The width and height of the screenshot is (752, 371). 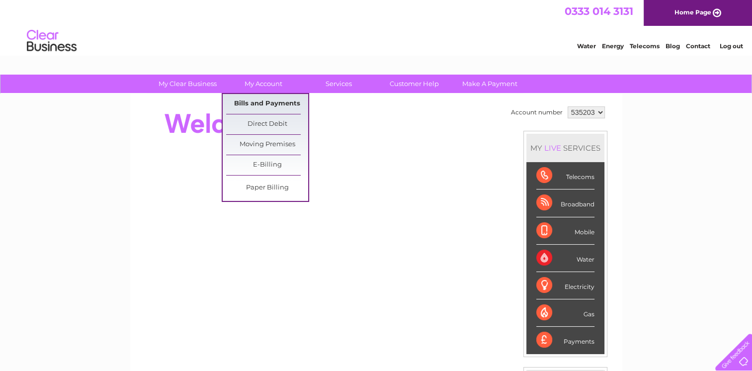 I want to click on a: Moving Premises, so click(x=267, y=145).